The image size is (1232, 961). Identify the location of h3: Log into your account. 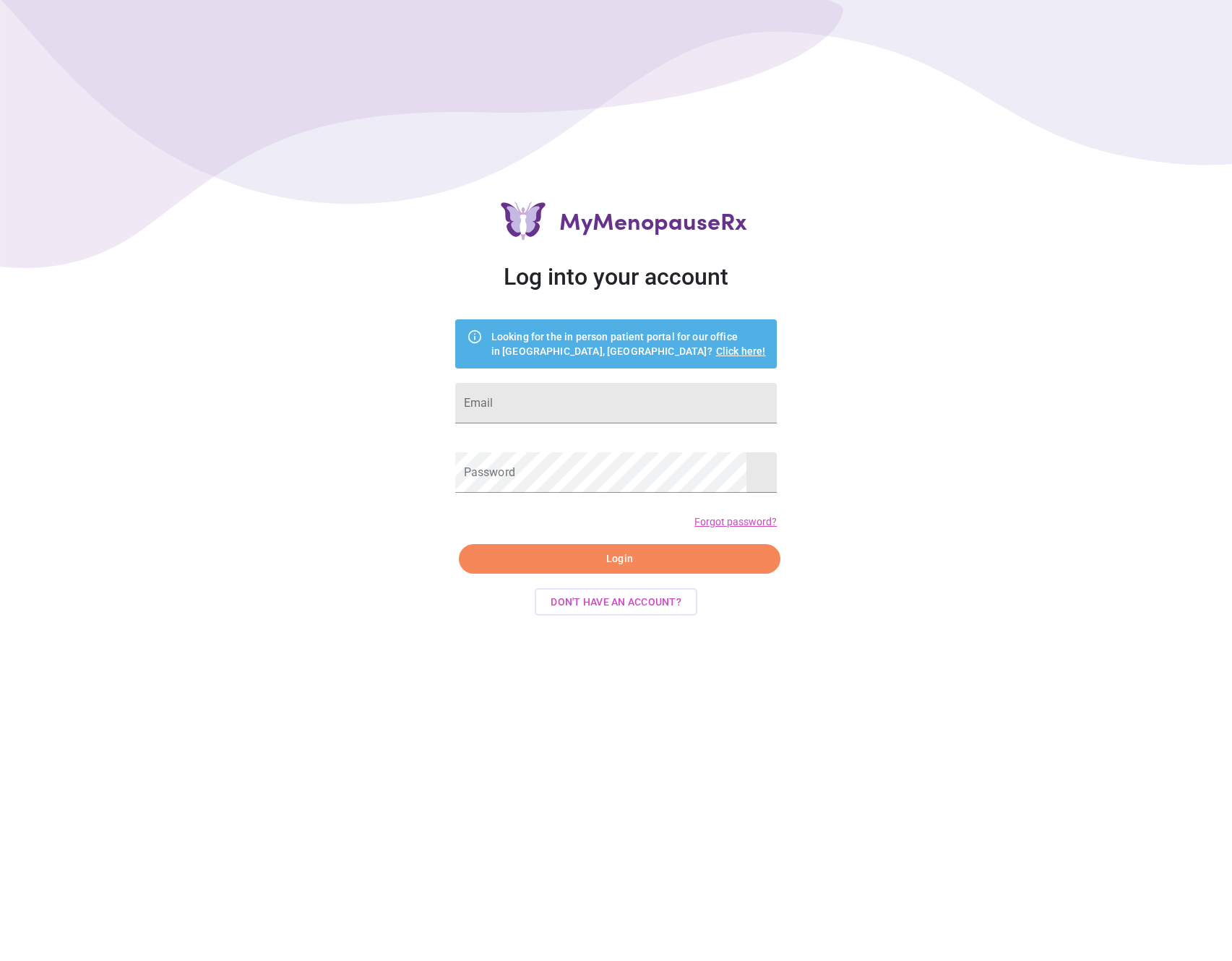
(616, 277).